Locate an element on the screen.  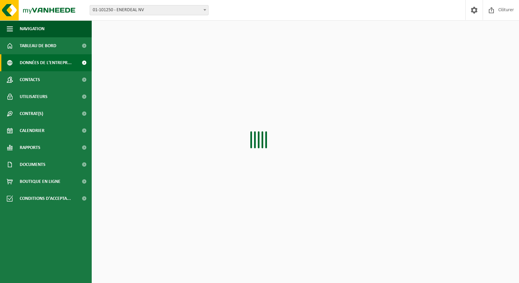
span: Données de l'entrepr... is located at coordinates (46, 63).